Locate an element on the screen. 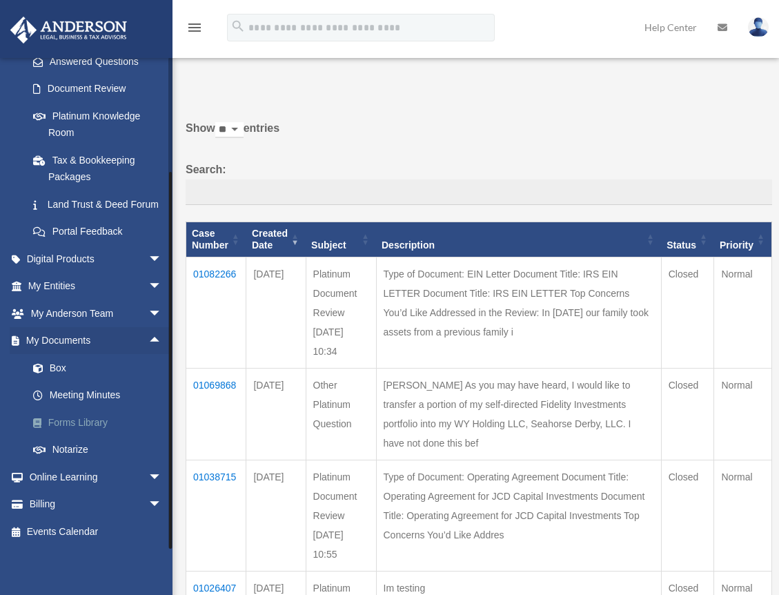  a: Portal Feedback is located at coordinates (97, 232).